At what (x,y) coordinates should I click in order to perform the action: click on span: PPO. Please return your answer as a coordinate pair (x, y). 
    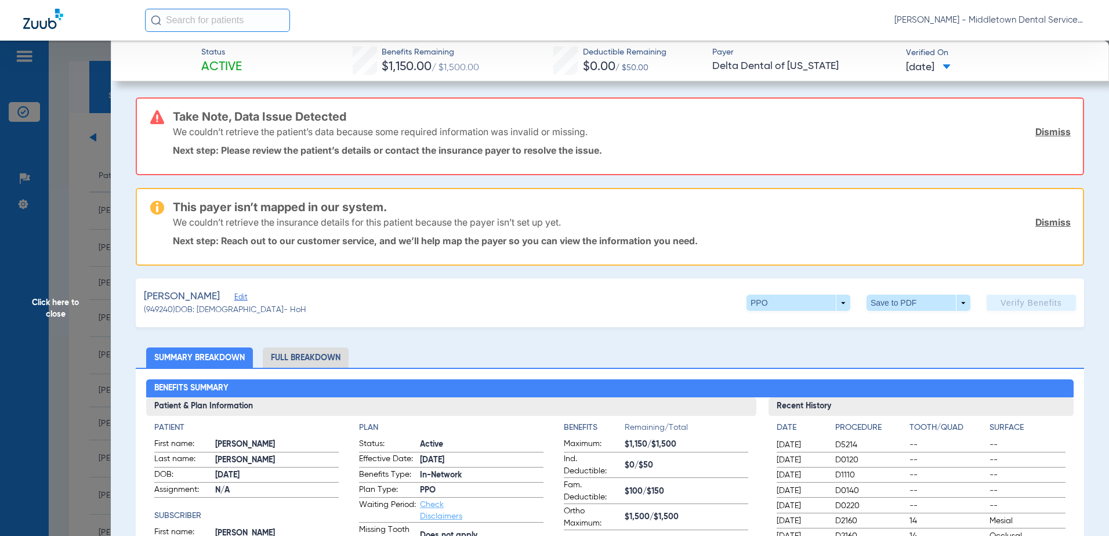
    Looking at the image, I should click on (482, 490).